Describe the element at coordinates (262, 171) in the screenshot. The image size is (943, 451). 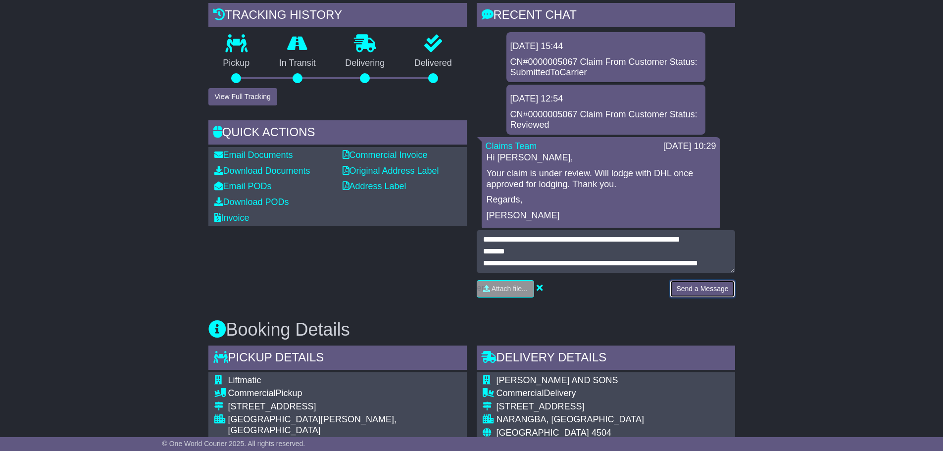
I see `a: Download Documents` at that location.